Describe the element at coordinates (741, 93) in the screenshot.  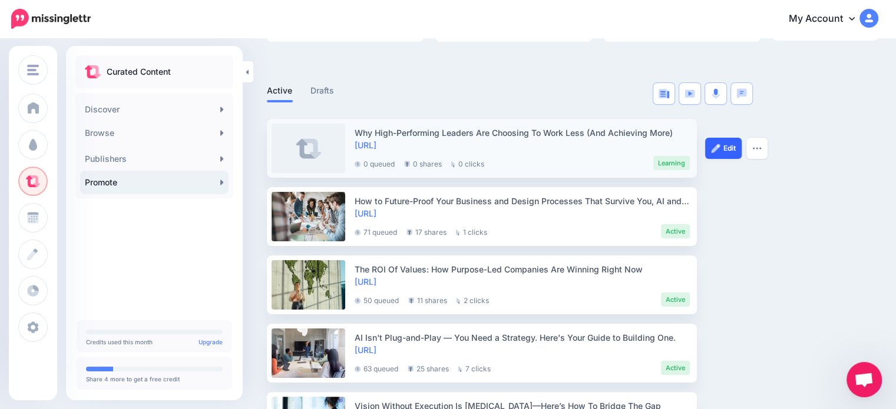
I see `img: chat-square-blue.png` at that location.